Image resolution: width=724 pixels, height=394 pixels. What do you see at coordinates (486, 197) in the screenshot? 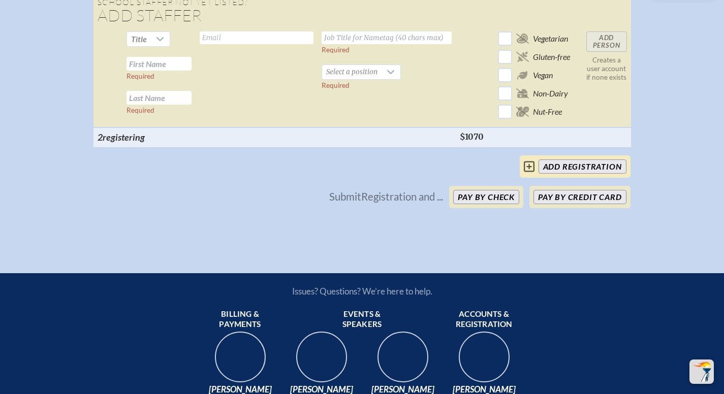
I see `button: Pay by Check` at bounding box center [486, 197].